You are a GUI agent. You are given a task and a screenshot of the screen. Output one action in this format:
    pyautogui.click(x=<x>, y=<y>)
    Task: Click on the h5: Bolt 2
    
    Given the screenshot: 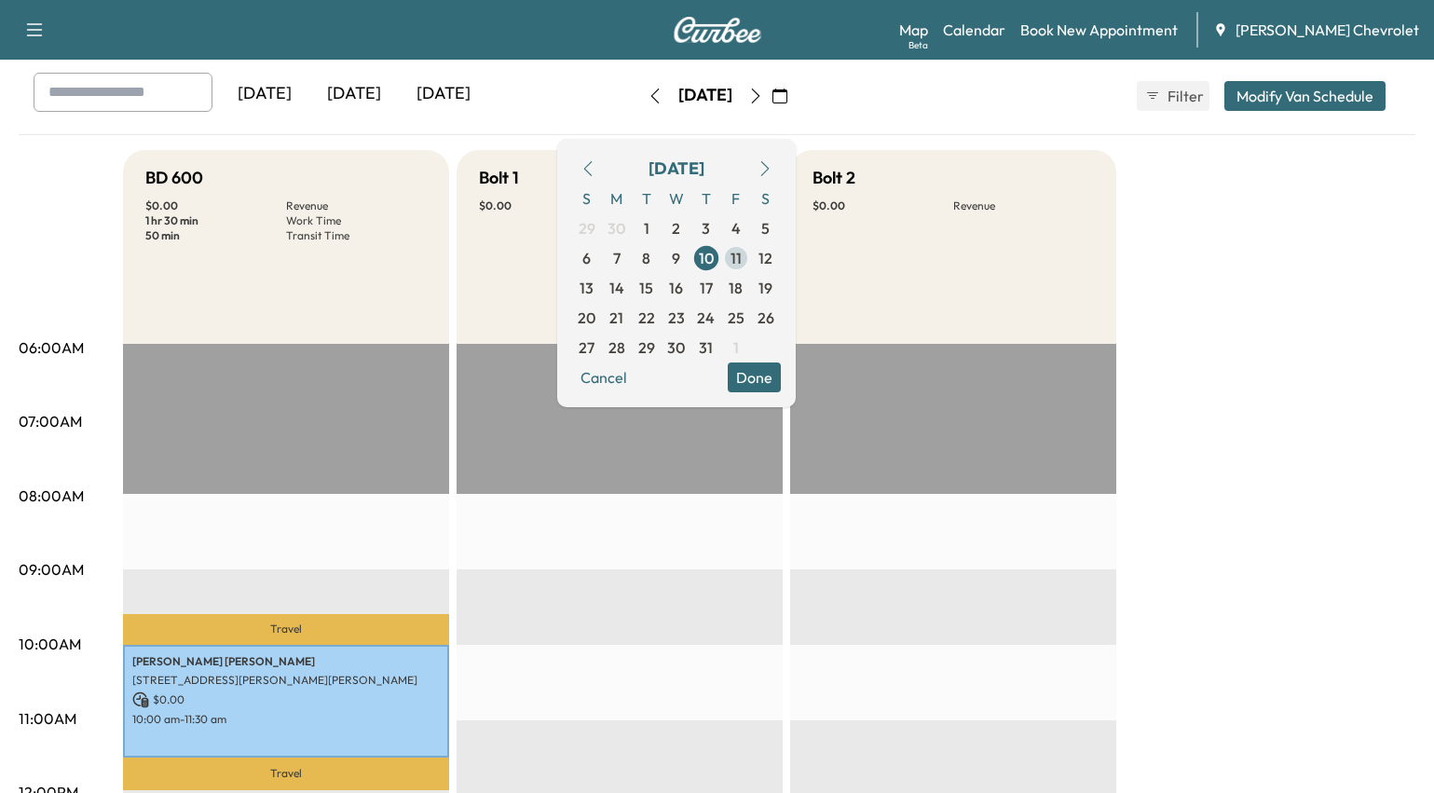 What is the action you would take?
    pyautogui.click(x=834, y=178)
    